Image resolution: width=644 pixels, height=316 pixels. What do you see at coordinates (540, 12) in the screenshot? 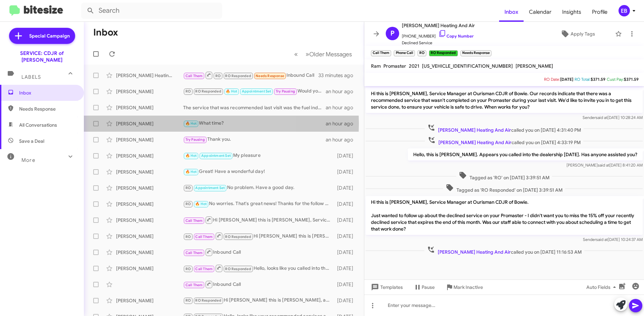
I see `span: Calendar` at bounding box center [540, 12].